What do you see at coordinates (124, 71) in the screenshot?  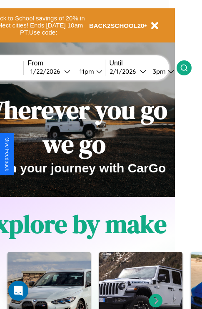 I see `div: 2 / 1 / 2026` at bounding box center [124, 71].